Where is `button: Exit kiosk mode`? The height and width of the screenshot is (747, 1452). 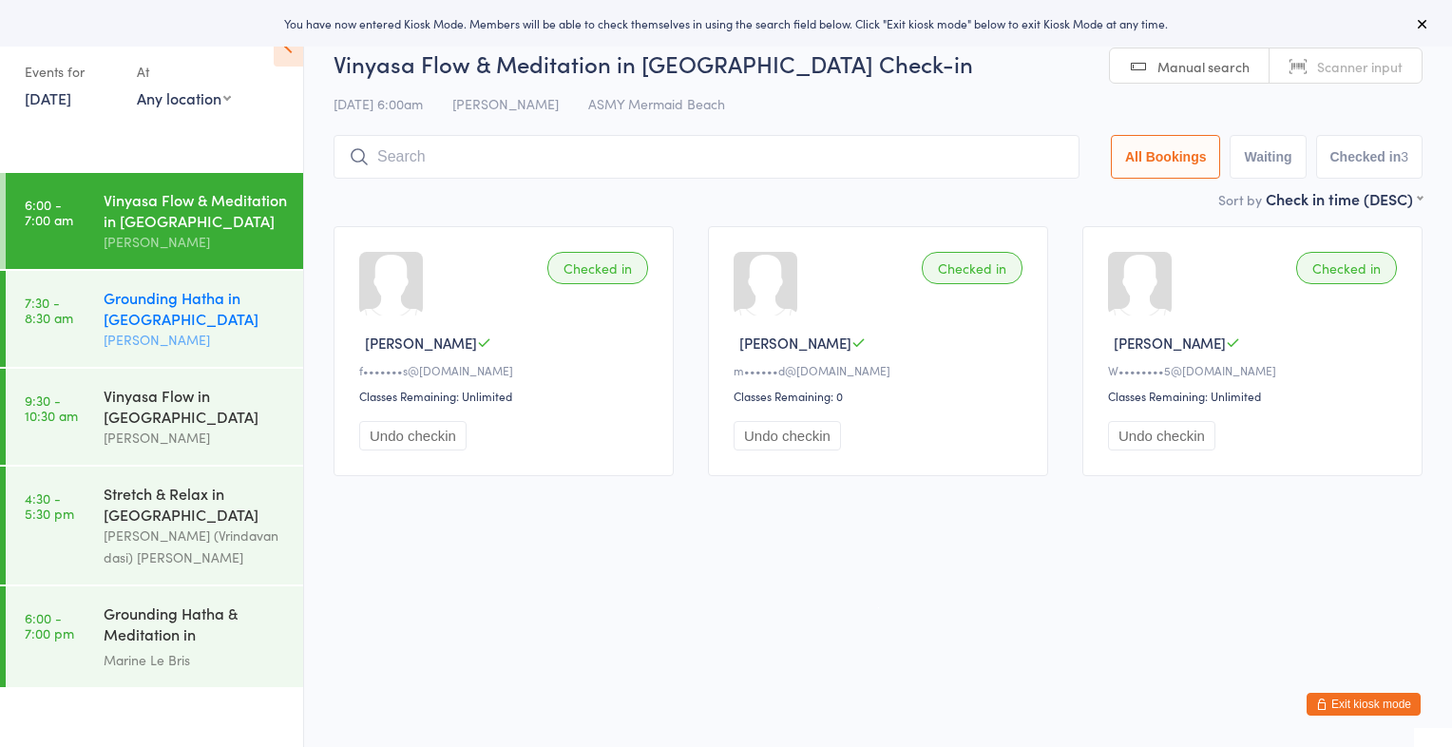
button: Exit kiosk mode is located at coordinates (1364, 704).